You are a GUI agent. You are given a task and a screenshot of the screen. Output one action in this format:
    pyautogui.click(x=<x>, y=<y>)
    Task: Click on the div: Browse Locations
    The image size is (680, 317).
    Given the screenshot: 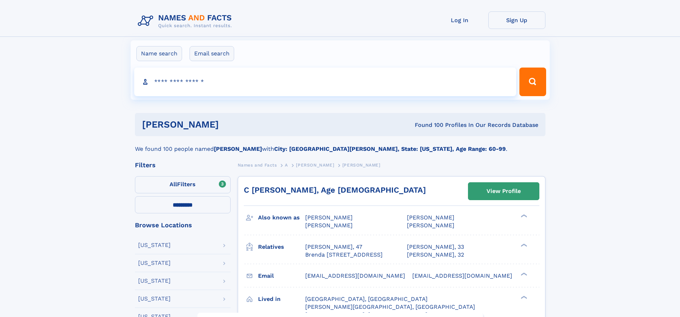 What is the action you would take?
    pyautogui.click(x=183, y=225)
    